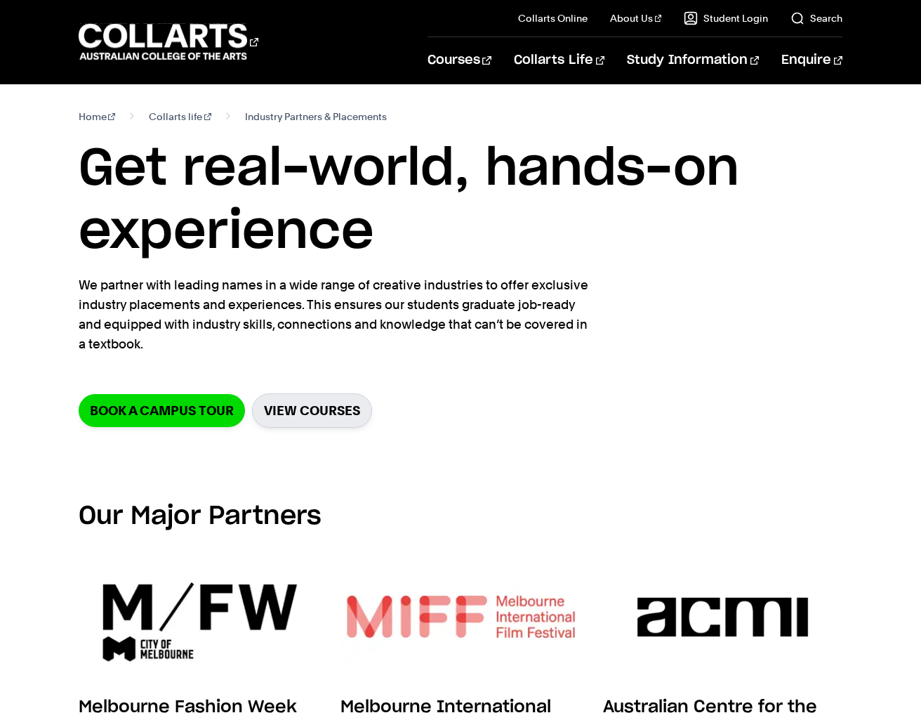 Image resolution: width=921 pixels, height=720 pixels. I want to click on a: Collarts Life, so click(559, 60).